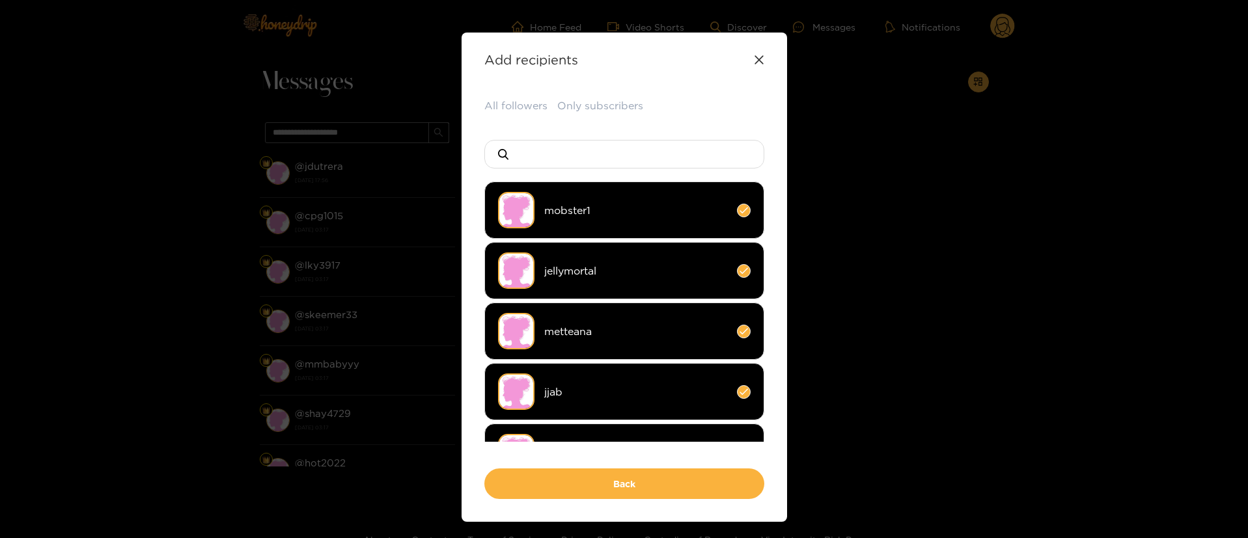 This screenshot has width=1248, height=538. What do you see at coordinates (600, 105) in the screenshot?
I see `button: Only subscribers` at bounding box center [600, 105].